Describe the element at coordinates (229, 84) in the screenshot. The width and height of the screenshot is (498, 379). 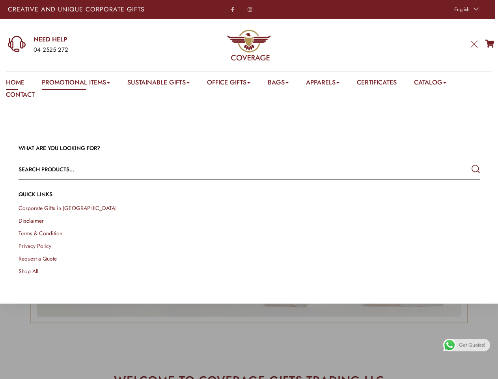
I see `a: Office Gifts` at that location.